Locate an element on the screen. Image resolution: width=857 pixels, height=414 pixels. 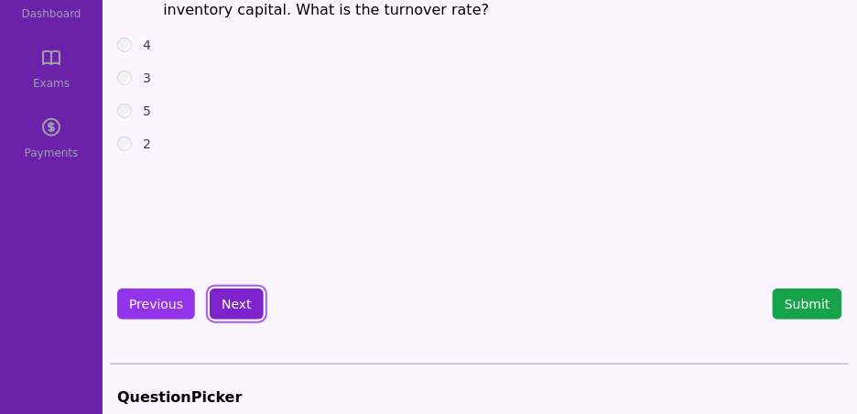
label: 2 is located at coordinates (147, 144).